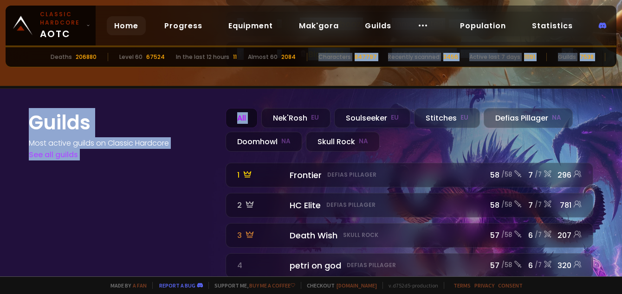 The width and height of the screenshot is (622, 294). I want to click on a: Consent, so click(510, 286).